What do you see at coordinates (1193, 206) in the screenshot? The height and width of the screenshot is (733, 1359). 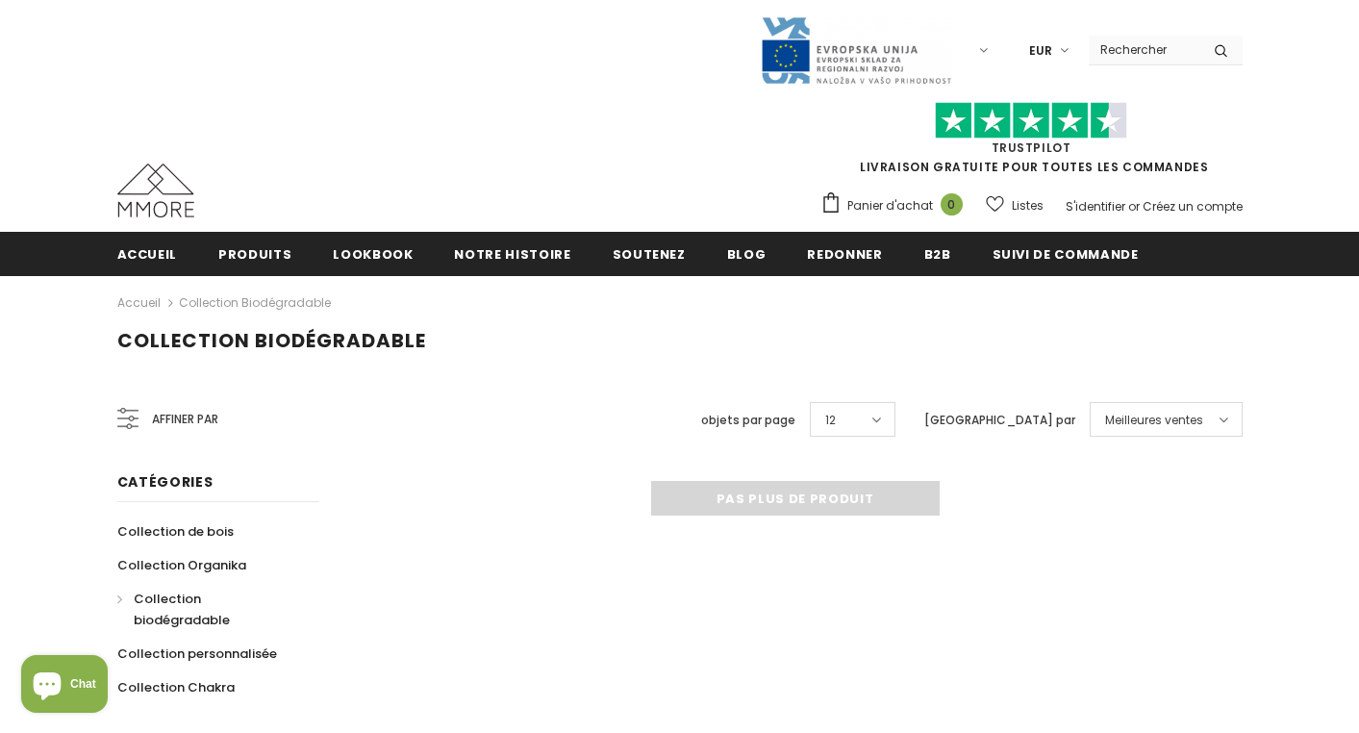 I see `a: Créez un compte` at bounding box center [1193, 206].